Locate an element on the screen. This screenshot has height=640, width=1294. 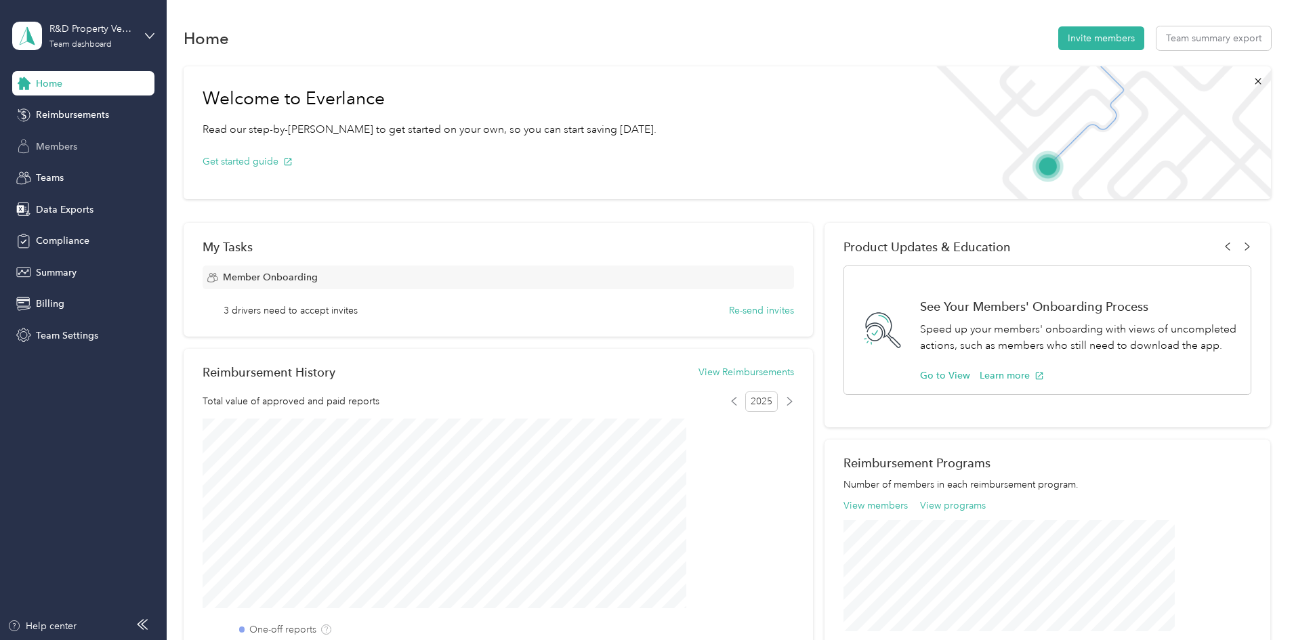
span: Billing is located at coordinates (50, 304).